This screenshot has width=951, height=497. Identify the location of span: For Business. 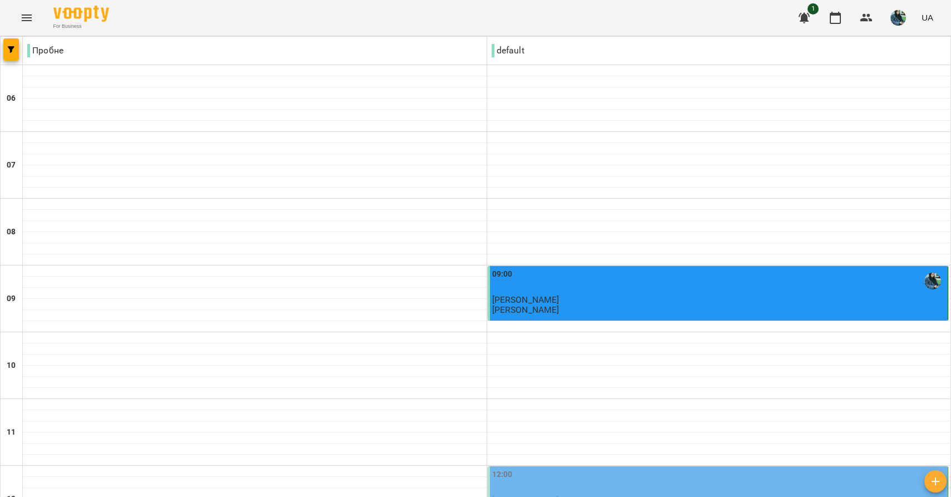
(81, 26).